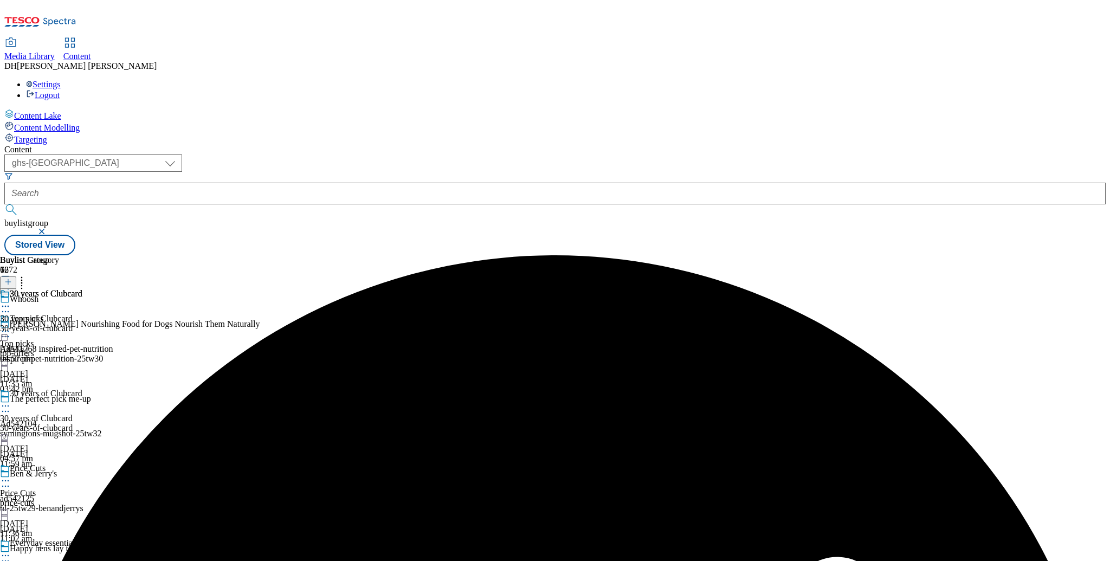 This screenshot has width=1110, height=561. Describe the element at coordinates (555, 139) in the screenshot. I see `a: Targeting` at that location.